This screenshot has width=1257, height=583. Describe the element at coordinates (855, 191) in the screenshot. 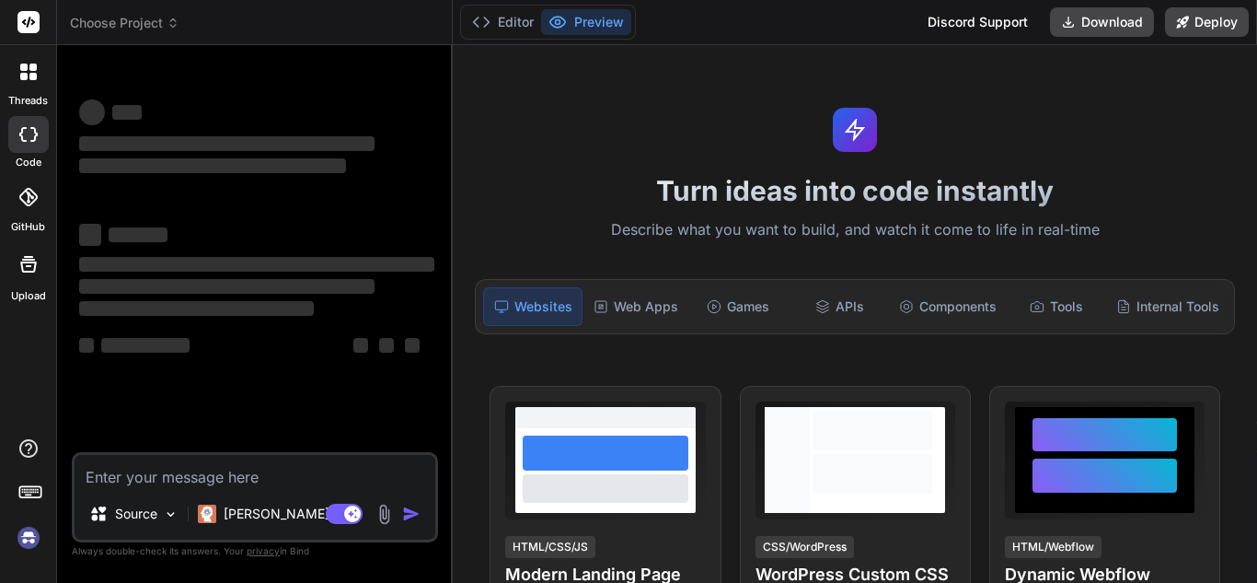

I see `h1: Turn ideas into code instantly` at that location.